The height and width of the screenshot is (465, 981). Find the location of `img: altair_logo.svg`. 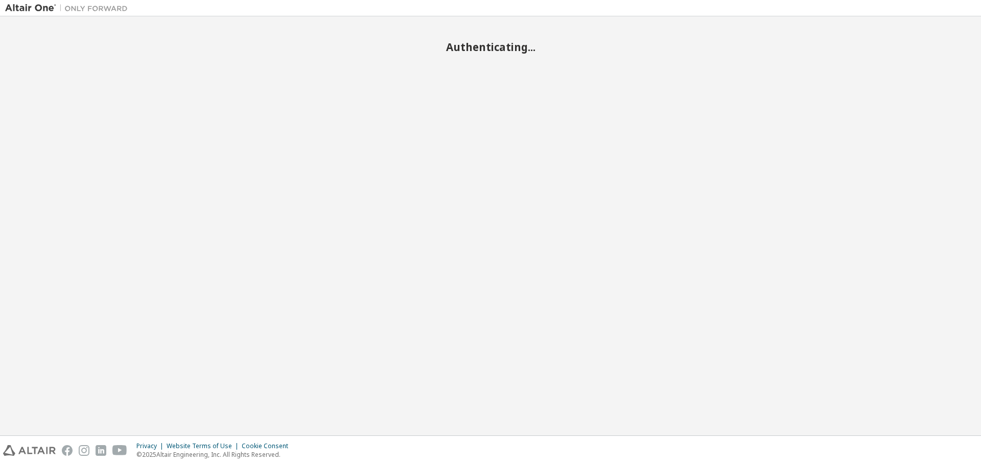

img: altair_logo.svg is located at coordinates (29, 451).